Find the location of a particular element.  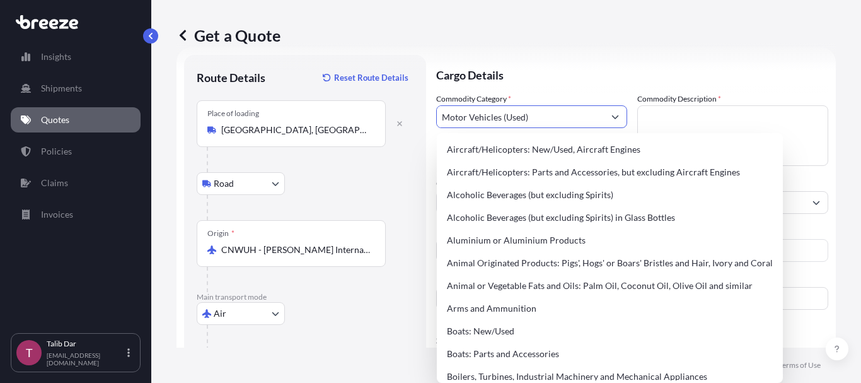

div: Place of loading is located at coordinates (233, 114).